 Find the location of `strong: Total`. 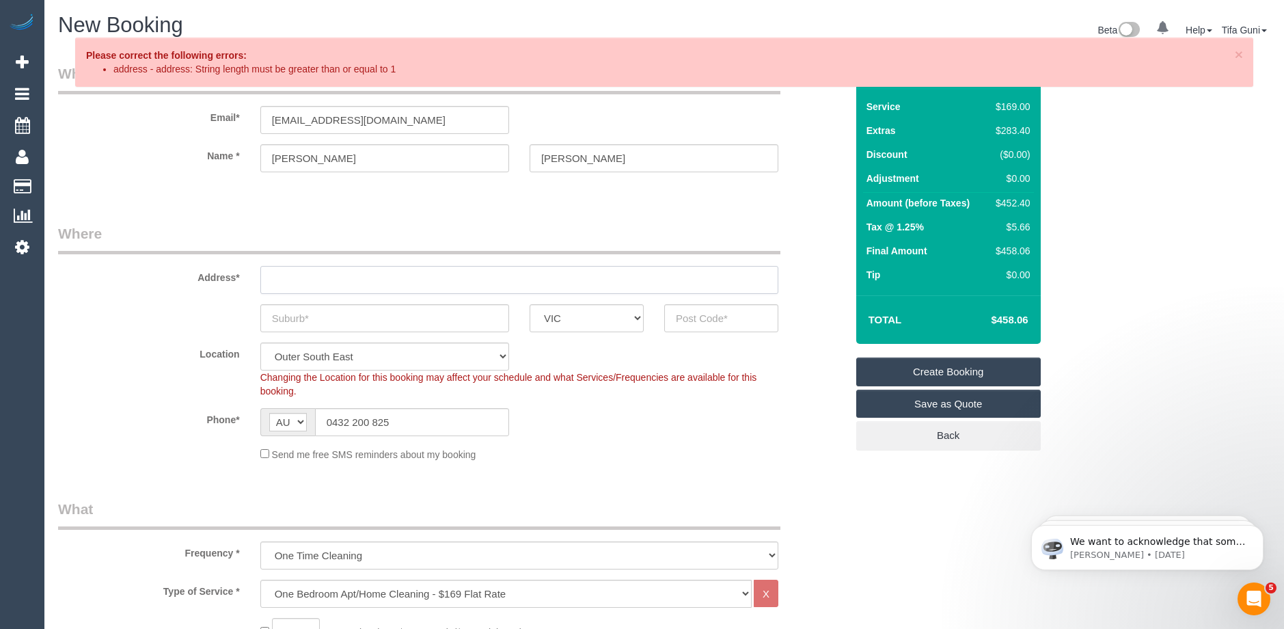

strong: Total is located at coordinates (885, 319).